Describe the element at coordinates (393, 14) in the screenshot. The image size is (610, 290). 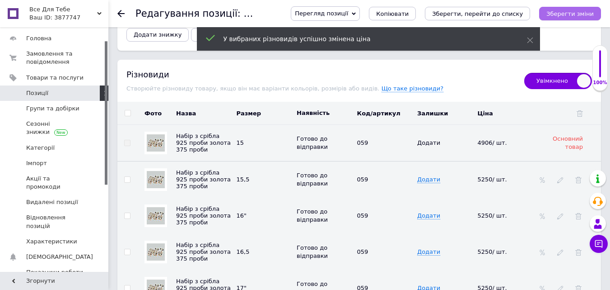
I see `span: Копіювати` at that location.